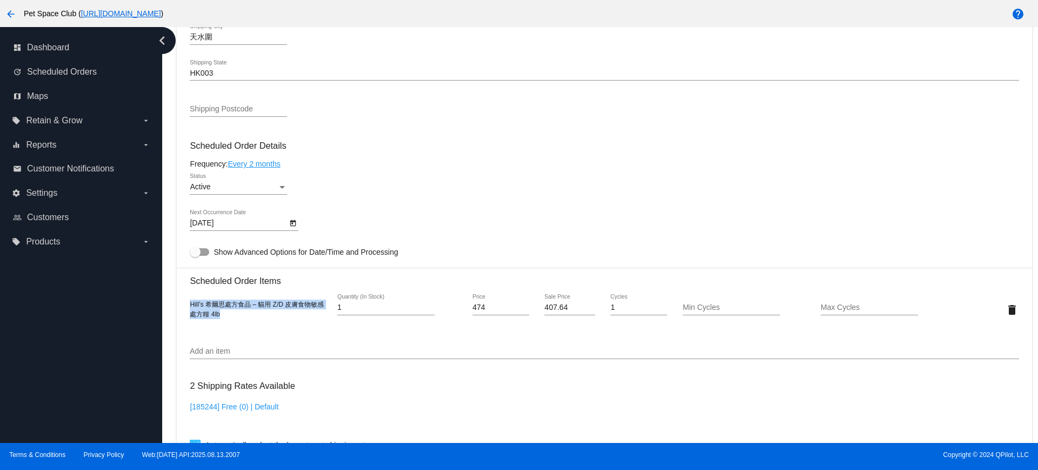  What do you see at coordinates (242, 385) in the screenshot?
I see `h3: 2 Shipping Rates Available` at bounding box center [242, 385].